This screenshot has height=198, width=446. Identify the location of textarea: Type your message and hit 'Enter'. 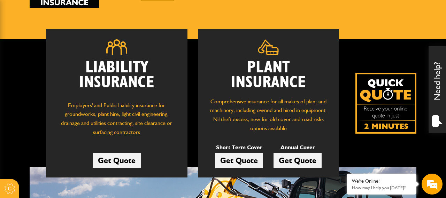
(68, 138).